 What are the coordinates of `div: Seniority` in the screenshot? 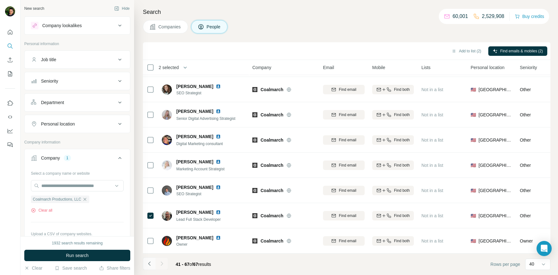 It's located at (49, 81).